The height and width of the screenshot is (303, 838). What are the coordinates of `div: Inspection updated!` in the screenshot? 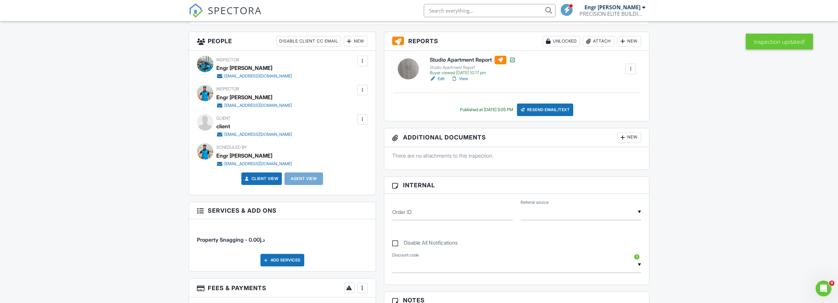 It's located at (779, 41).